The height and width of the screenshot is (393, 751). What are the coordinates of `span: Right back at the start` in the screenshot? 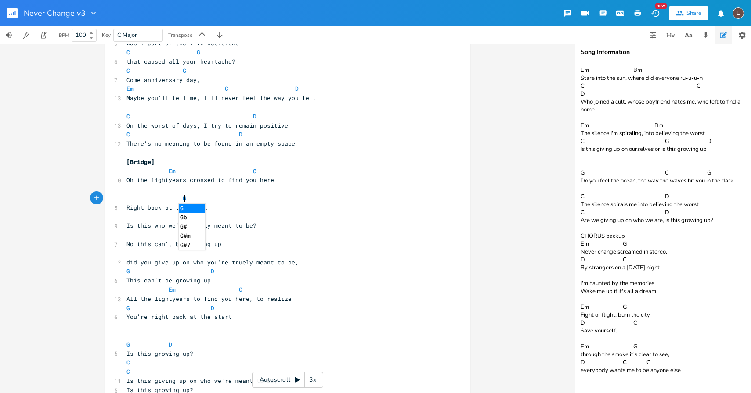 It's located at (167, 208).